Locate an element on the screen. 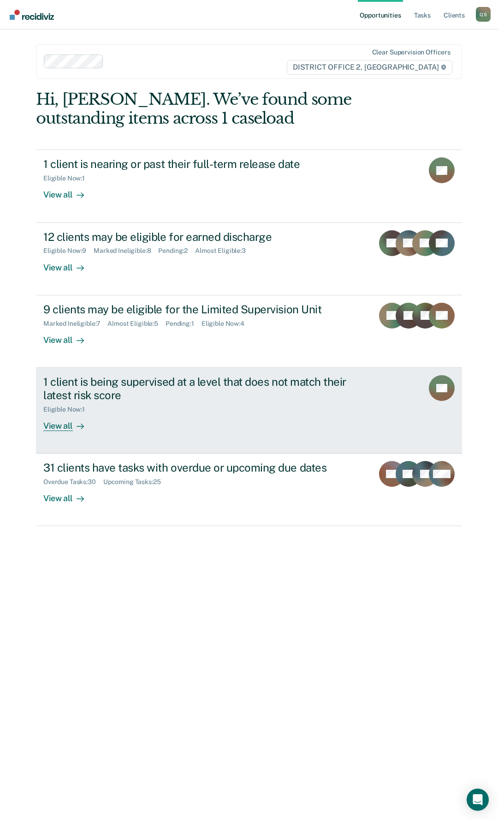 Image resolution: width=498 pixels, height=820 pixels. div: Overdue Tasks : 30 is located at coordinates (73, 482).